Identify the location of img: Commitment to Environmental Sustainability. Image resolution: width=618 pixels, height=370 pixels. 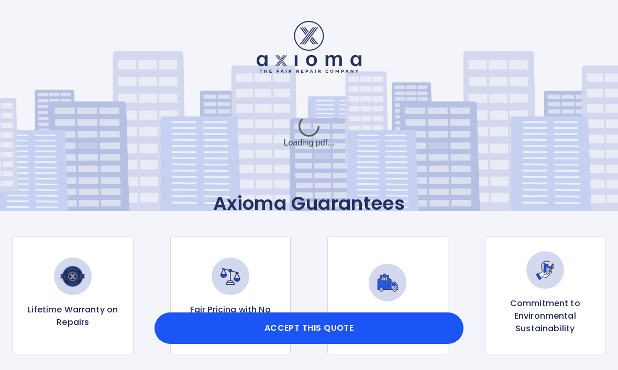
(545, 270).